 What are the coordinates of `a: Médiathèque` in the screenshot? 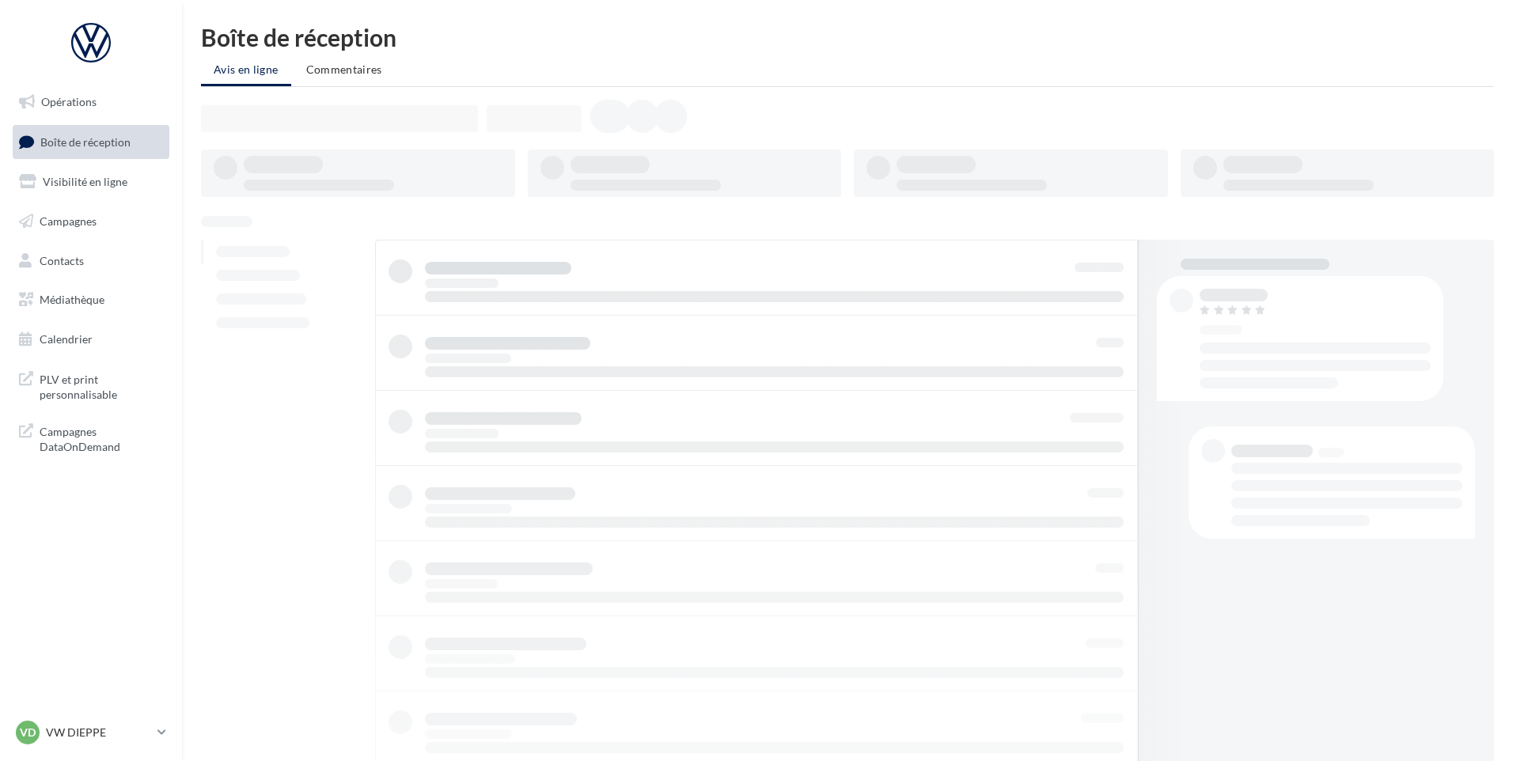 It's located at (91, 300).